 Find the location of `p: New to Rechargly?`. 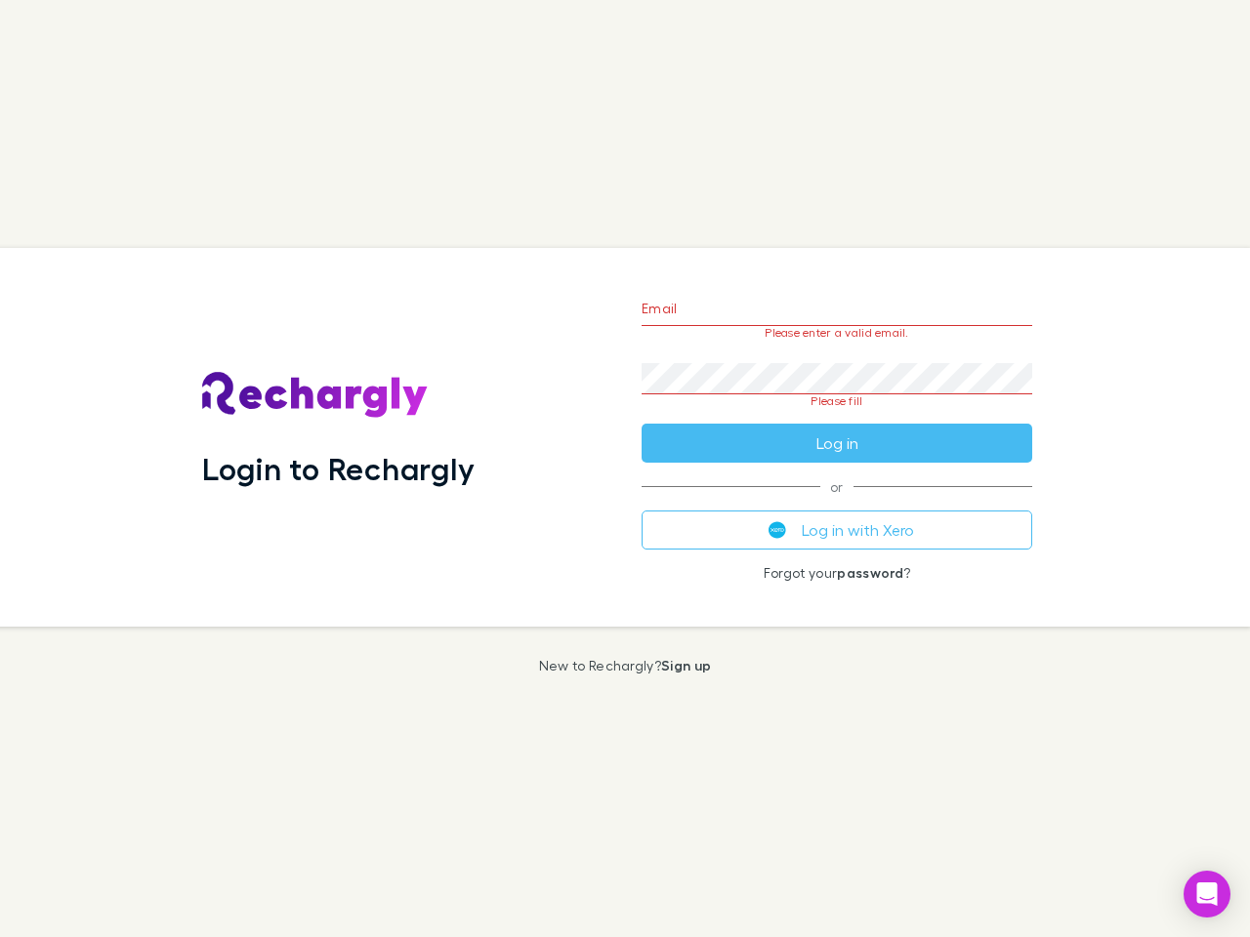

p: New to Rechargly? is located at coordinates (625, 666).